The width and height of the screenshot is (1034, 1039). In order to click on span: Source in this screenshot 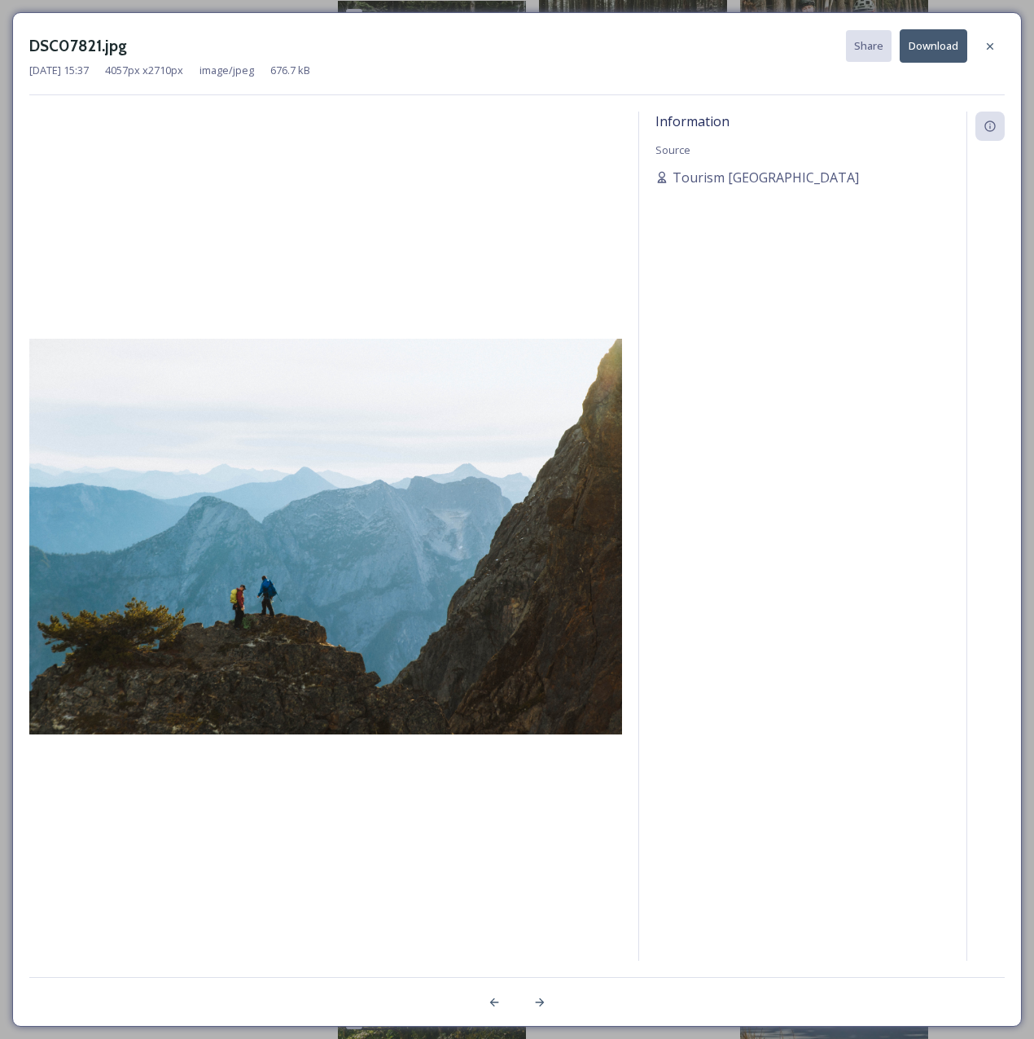, I will do `click(673, 150)`.